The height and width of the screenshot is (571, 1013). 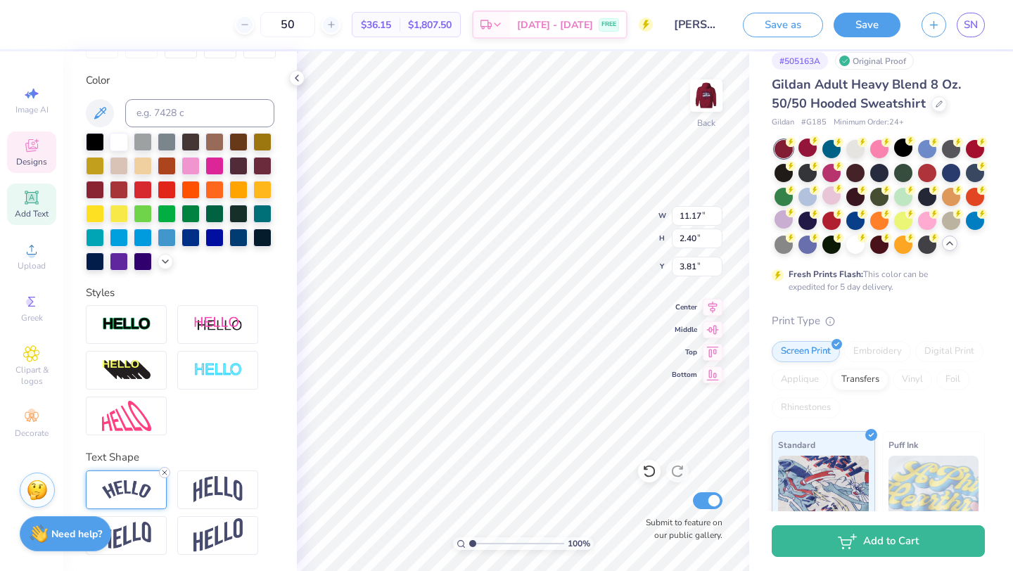 I want to click on div: Applique, so click(x=800, y=380).